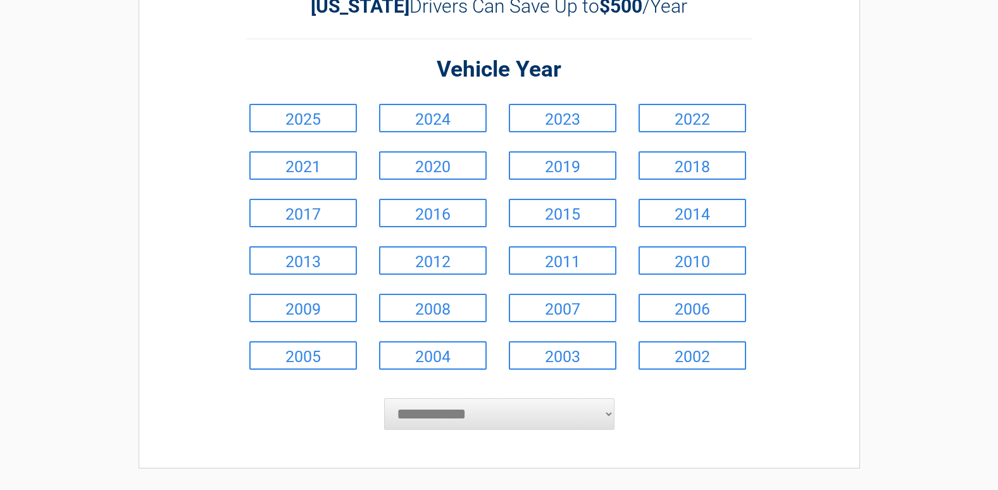  I want to click on a: 2016, so click(433, 213).